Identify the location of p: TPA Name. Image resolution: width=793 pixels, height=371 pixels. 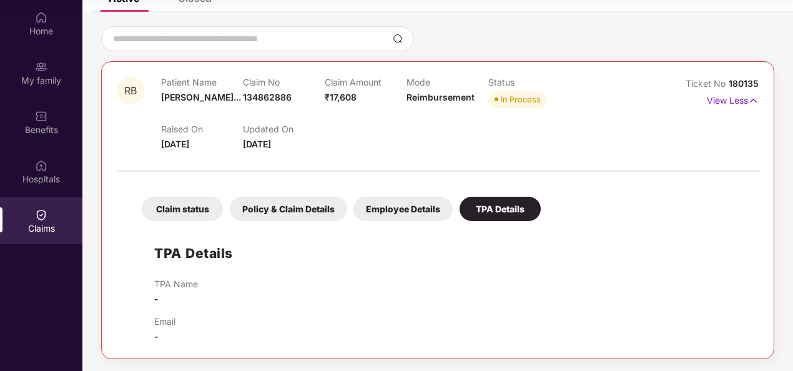
(176, 284).